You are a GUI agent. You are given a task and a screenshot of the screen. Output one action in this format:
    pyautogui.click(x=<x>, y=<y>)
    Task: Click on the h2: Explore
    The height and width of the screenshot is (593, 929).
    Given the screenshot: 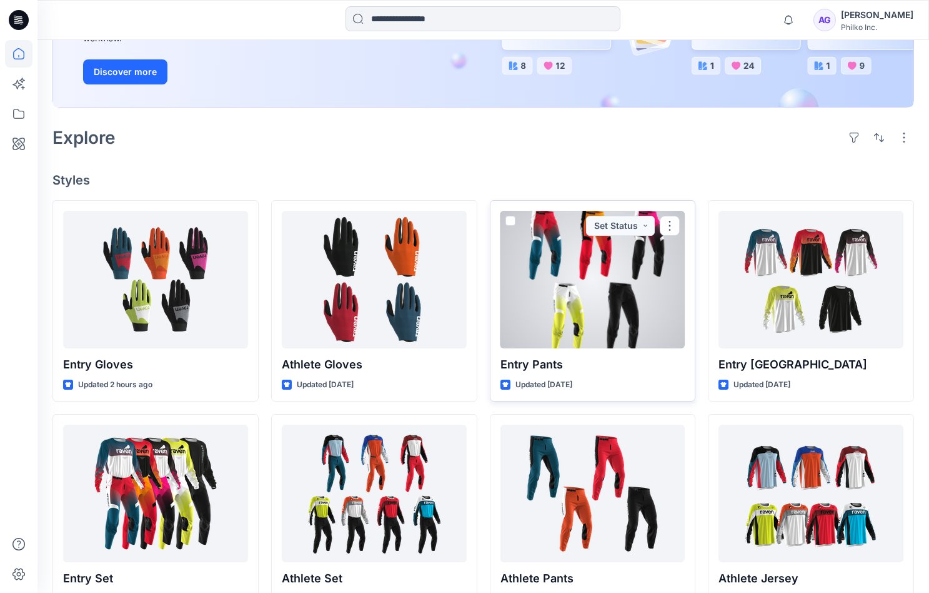 What is the action you would take?
    pyautogui.click(x=84, y=138)
    